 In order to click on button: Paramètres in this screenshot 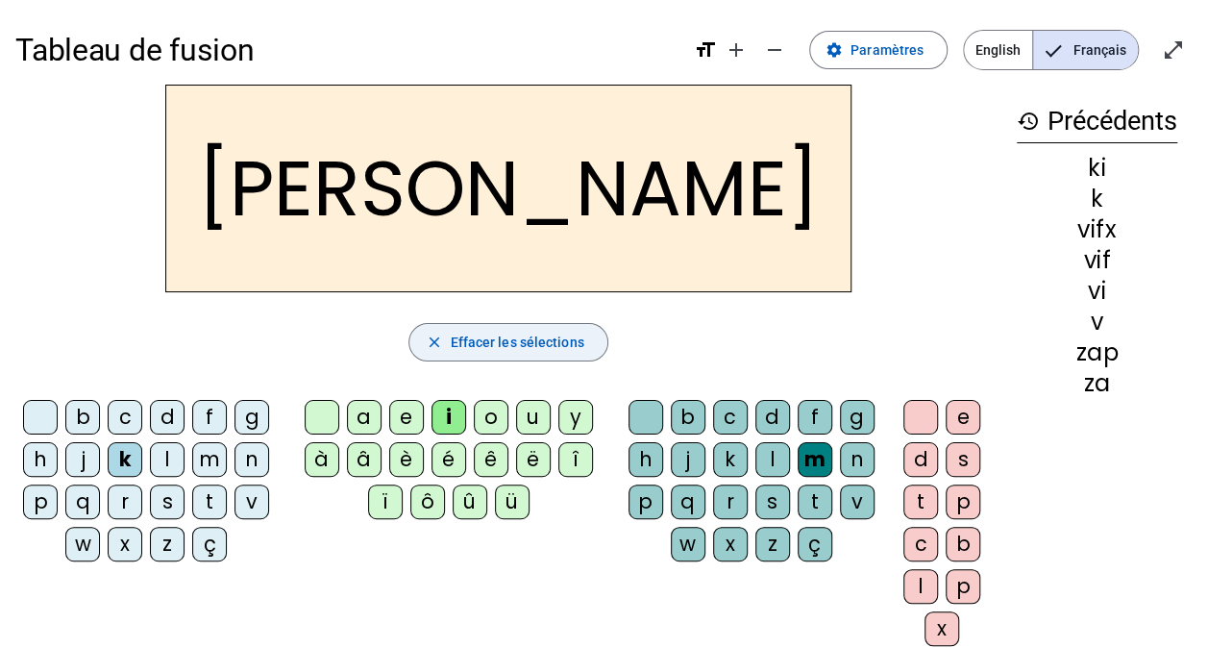, I will do `click(879, 50)`.